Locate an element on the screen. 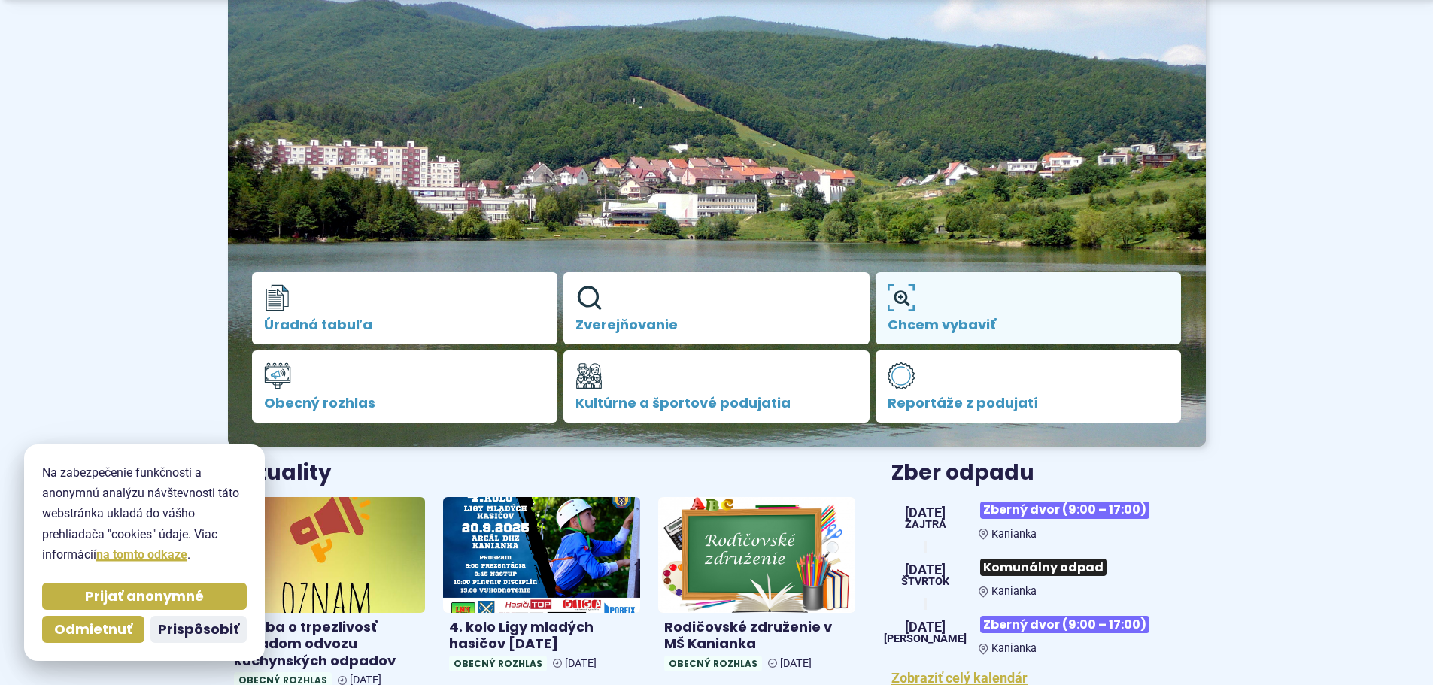 Image resolution: width=1433 pixels, height=685 pixels. button: Prispôsobiť is located at coordinates (199, 629).